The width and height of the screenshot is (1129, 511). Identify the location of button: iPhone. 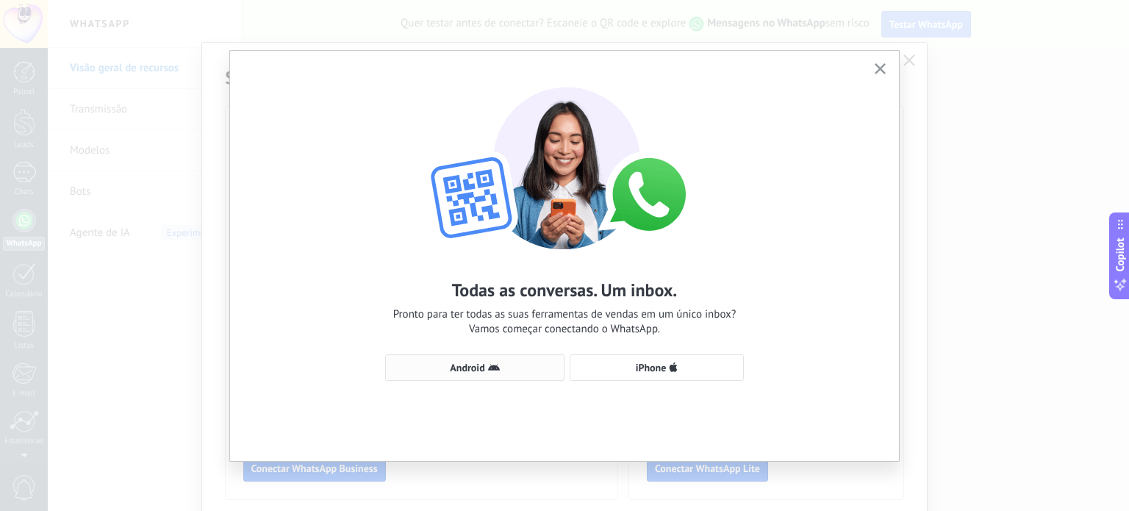
(656, 368).